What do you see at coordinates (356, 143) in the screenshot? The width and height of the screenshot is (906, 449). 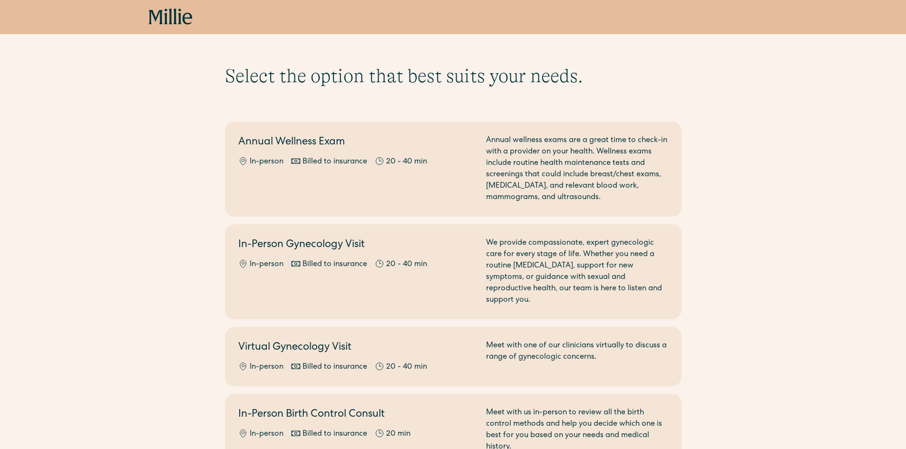 I see `h2: Annual Wellness Exam` at bounding box center [356, 143].